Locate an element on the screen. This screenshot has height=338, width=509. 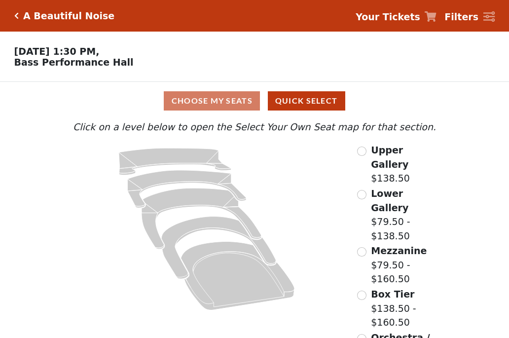
path: Lower Gallery - Seats Available: 29 is located at coordinates (187, 189).